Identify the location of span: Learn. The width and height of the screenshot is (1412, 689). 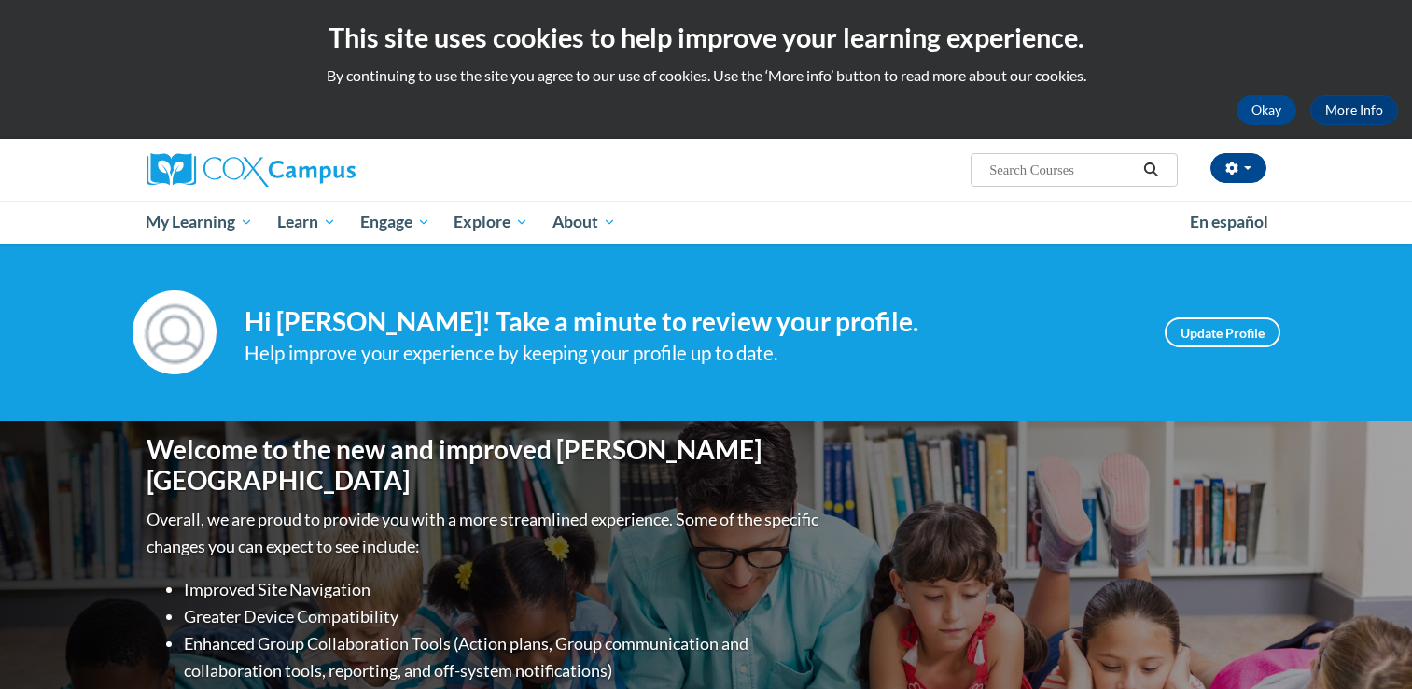
(306, 222).